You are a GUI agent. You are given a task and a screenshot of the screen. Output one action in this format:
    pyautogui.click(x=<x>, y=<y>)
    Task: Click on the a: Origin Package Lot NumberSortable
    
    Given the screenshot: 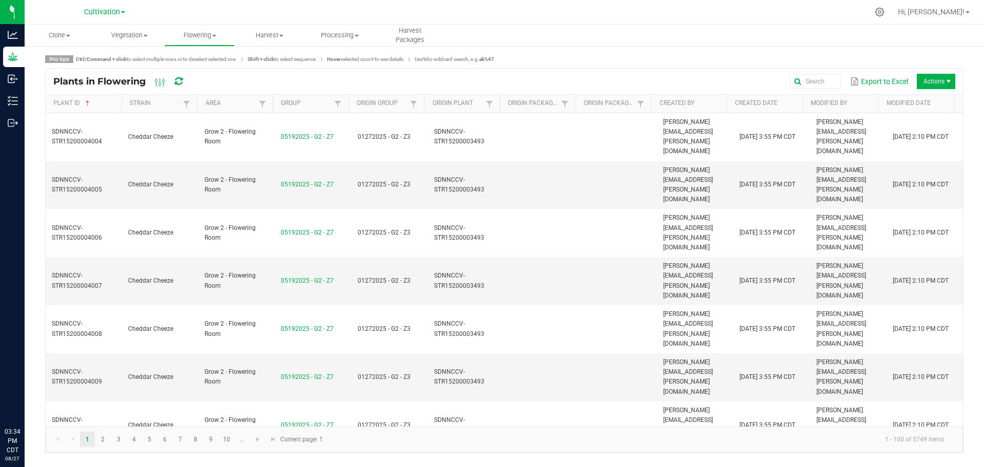 What is the action you would take?
    pyautogui.click(x=609, y=104)
    